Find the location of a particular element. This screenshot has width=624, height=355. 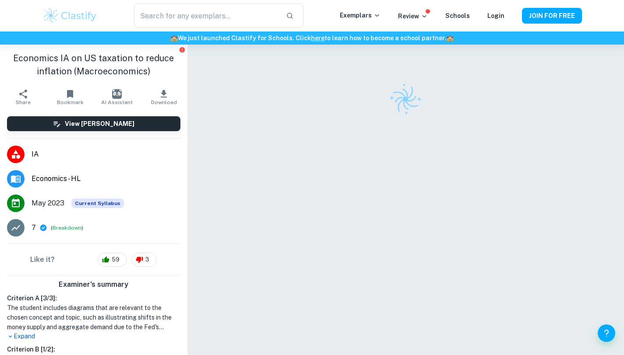

a: Login is located at coordinates (496, 16).